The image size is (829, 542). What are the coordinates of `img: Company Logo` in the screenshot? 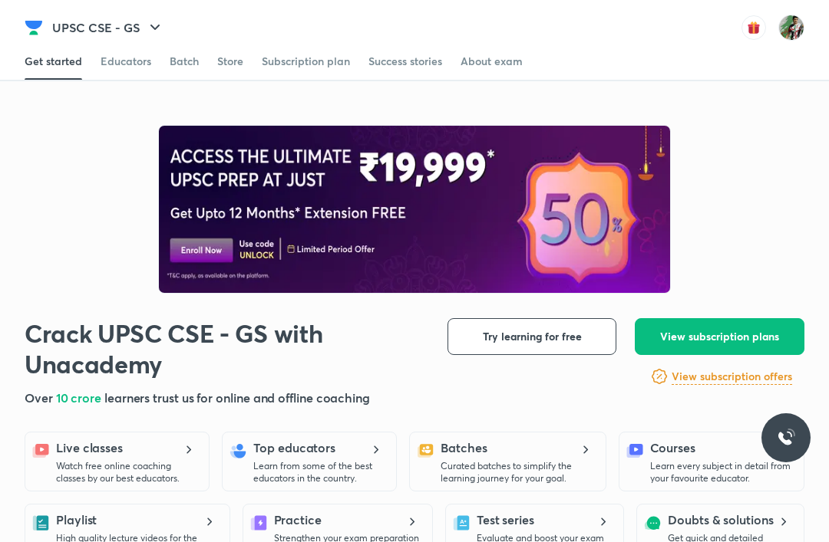 It's located at (34, 28).